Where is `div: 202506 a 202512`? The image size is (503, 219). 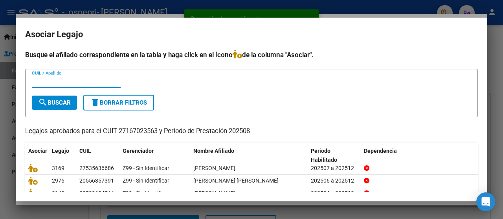 div: 202506 a 202512 is located at coordinates (334, 181).